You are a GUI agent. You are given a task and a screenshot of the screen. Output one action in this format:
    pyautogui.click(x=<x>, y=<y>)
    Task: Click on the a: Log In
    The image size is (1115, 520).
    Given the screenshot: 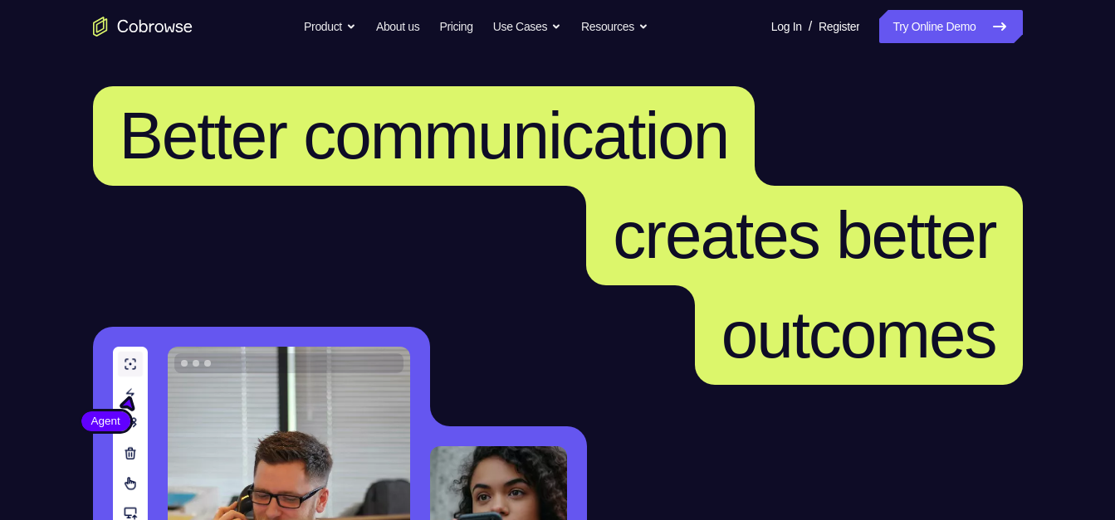 What is the action you would take?
    pyautogui.click(x=786, y=27)
    